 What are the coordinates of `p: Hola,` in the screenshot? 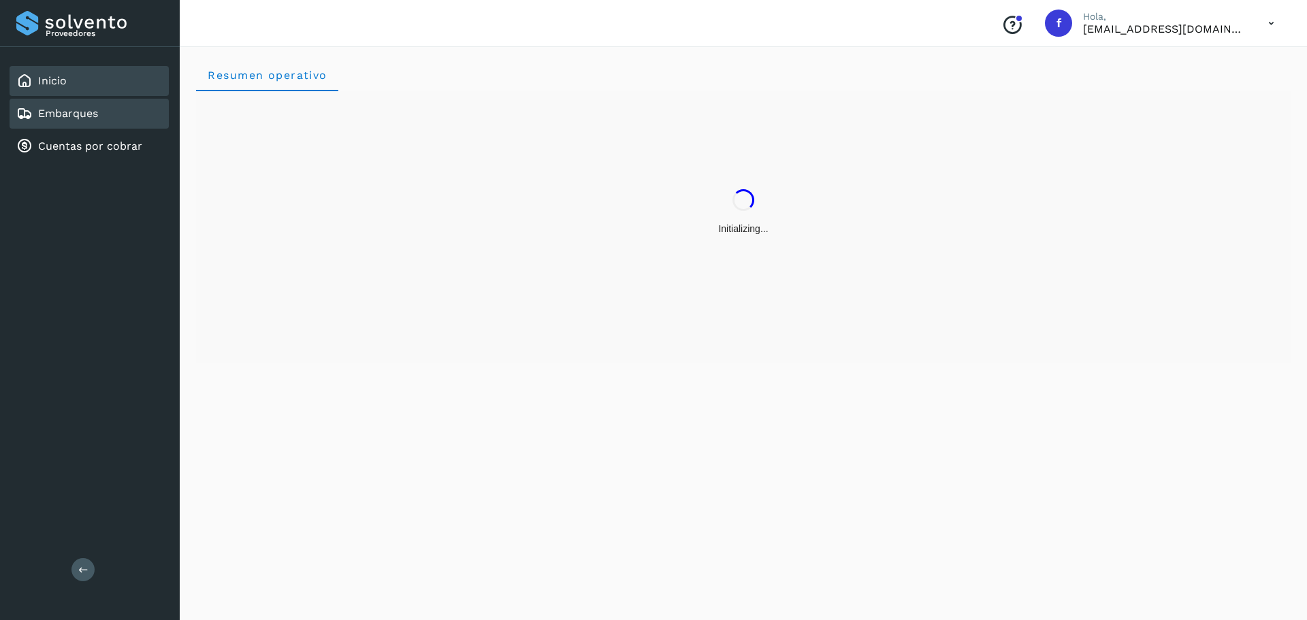 It's located at (1165, 16).